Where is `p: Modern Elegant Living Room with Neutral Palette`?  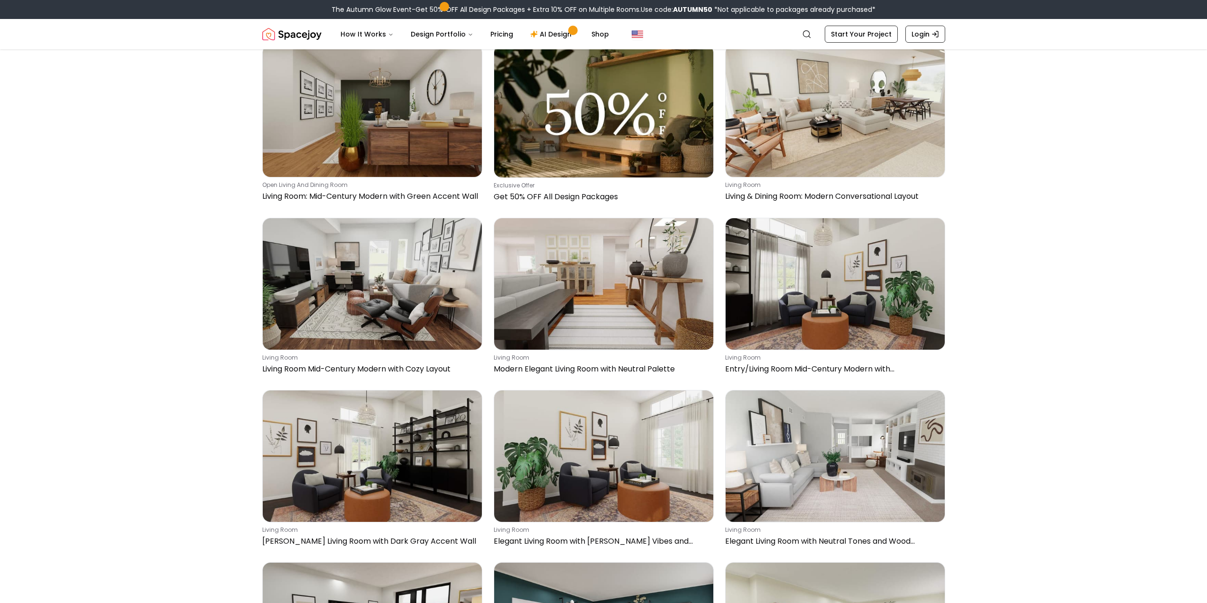 p: Modern Elegant Living Room with Neutral Palette is located at coordinates (602, 369).